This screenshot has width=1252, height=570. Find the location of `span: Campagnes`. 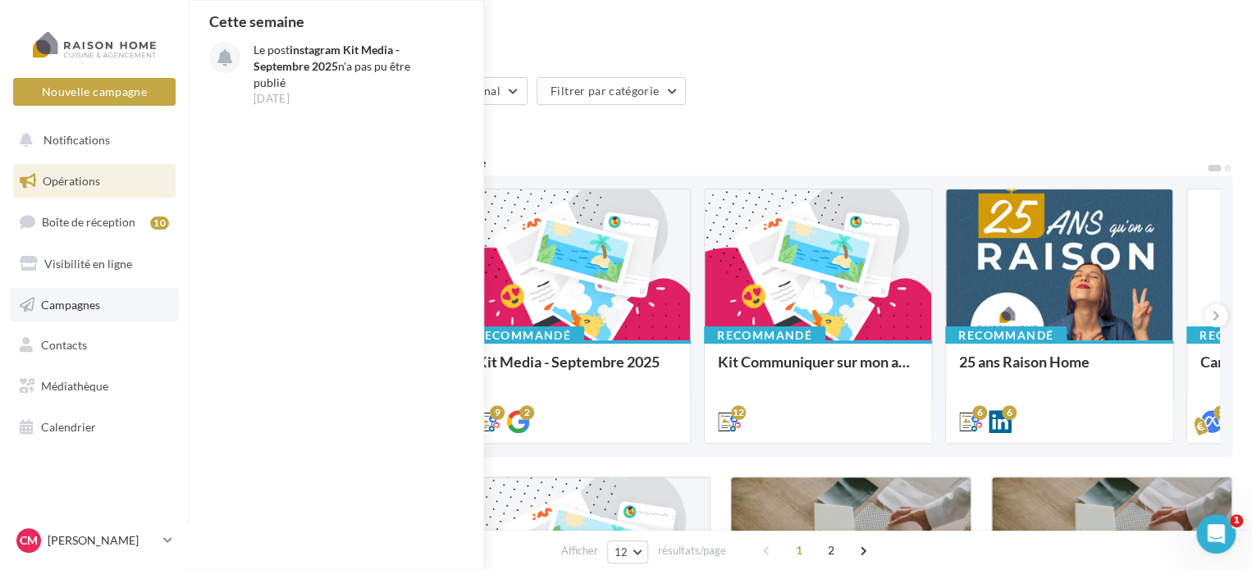

span: Campagnes is located at coordinates (71, 303).